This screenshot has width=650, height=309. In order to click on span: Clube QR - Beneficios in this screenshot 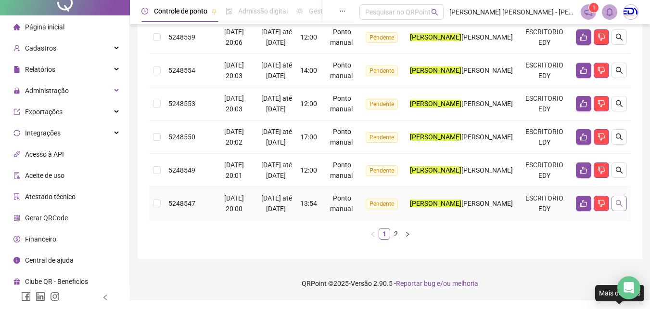, I will do `click(56, 281)`.